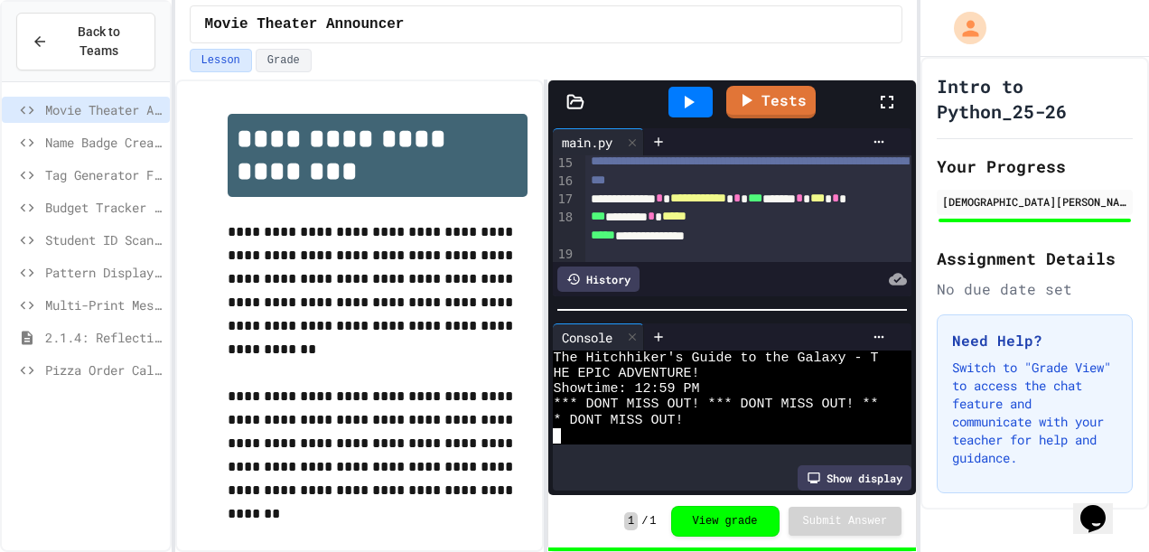 The image size is (1149, 552). Describe the element at coordinates (564, 182) in the screenshot. I see `div: 16` at that location.